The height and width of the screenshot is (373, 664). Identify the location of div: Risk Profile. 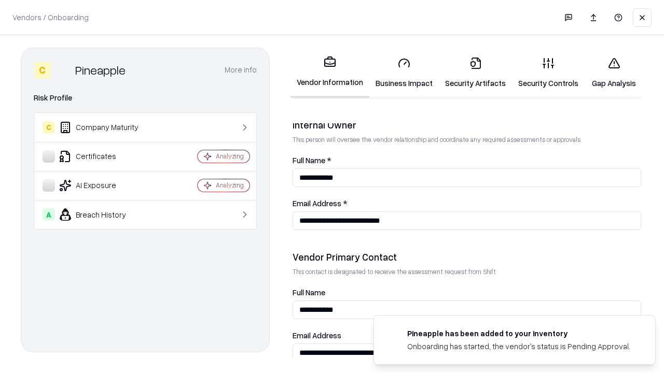
(145, 98).